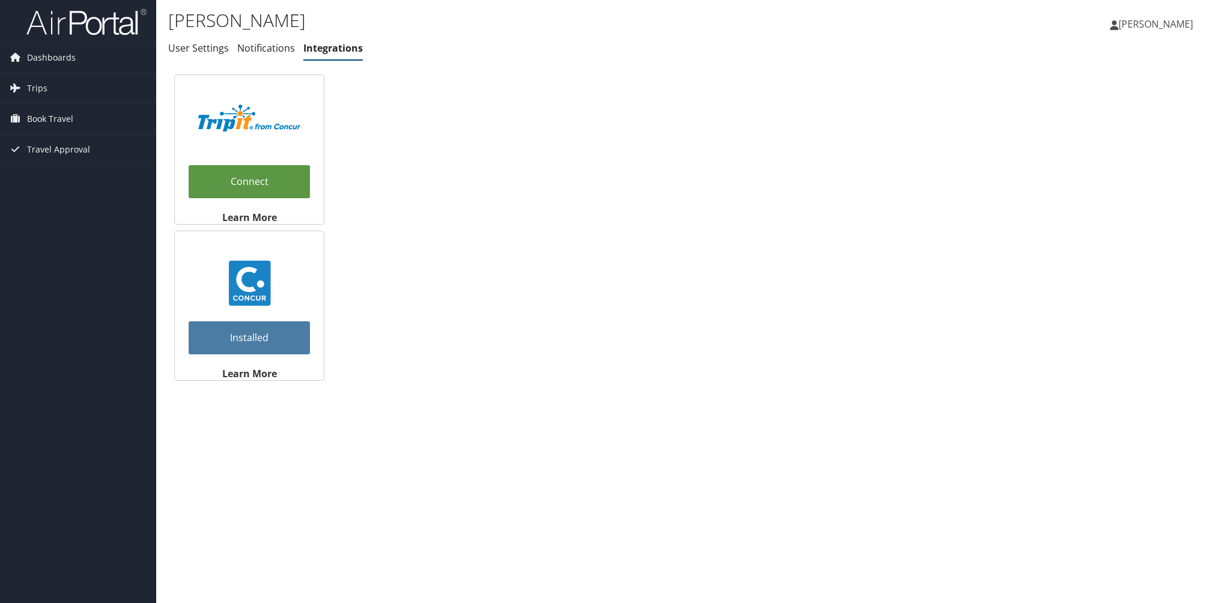 This screenshot has height=603, width=1217. I want to click on a: Installed, so click(249, 337).